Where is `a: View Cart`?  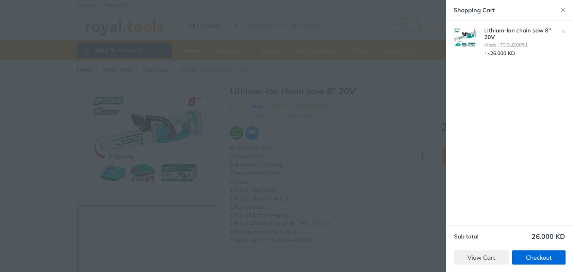 a: View Cart is located at coordinates (481, 258).